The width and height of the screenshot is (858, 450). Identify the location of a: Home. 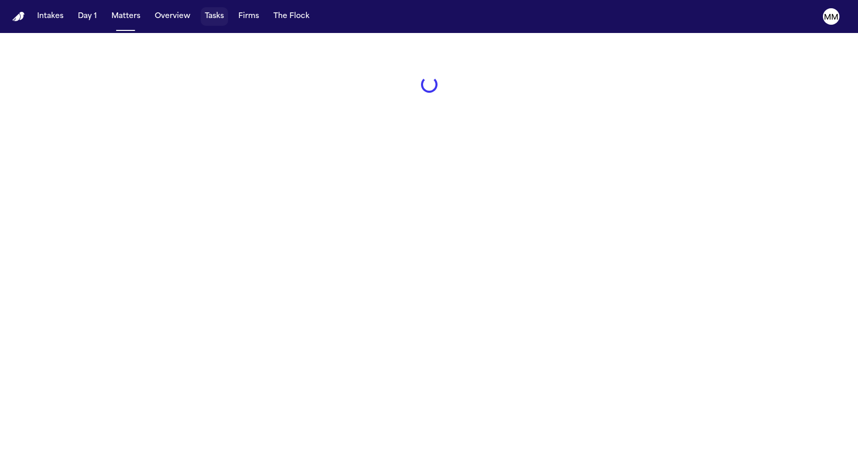
(19, 17).